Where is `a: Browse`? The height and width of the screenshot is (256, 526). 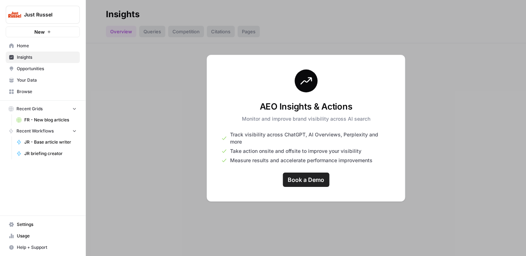
a: Browse is located at coordinates (43, 92).